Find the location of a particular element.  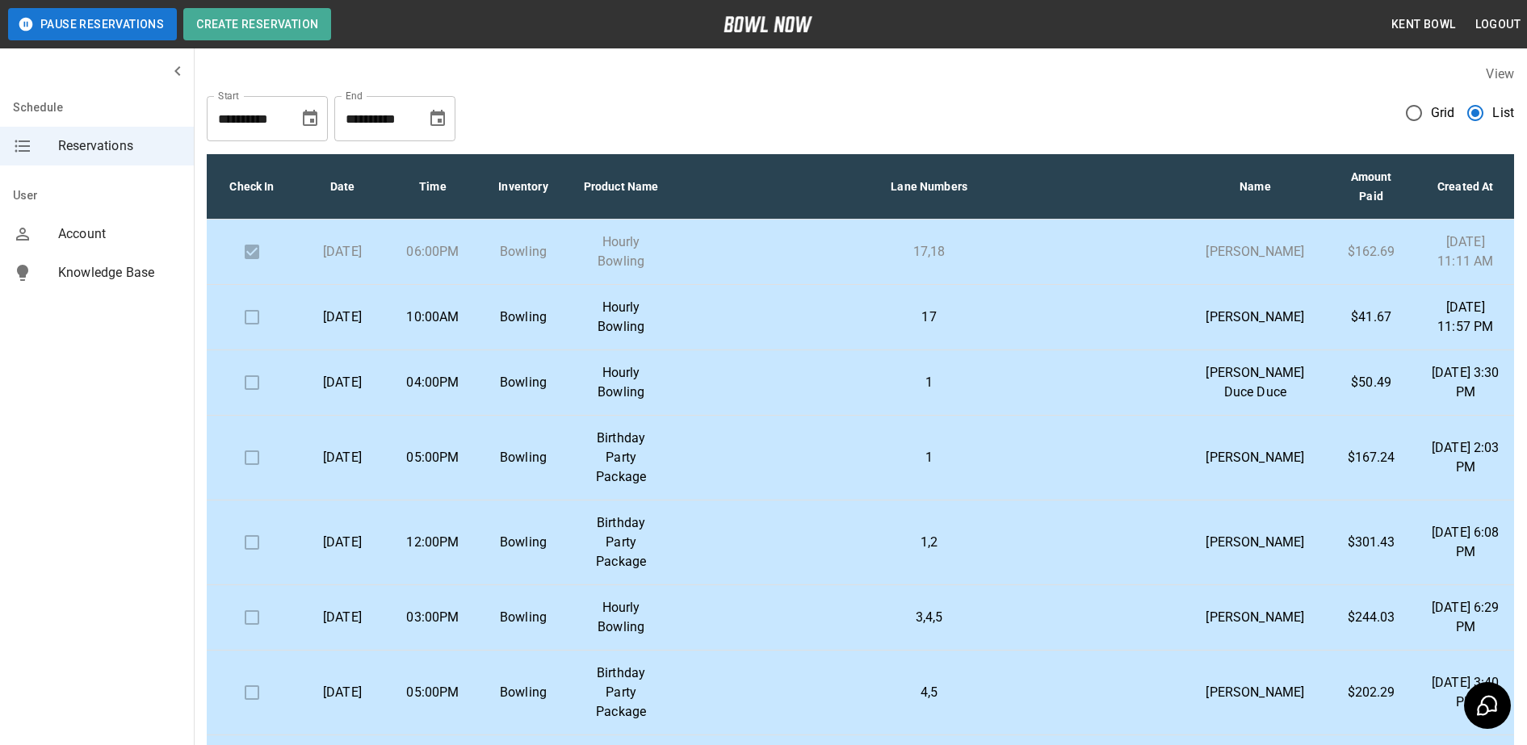

p: 1,2 is located at coordinates (928, 543).